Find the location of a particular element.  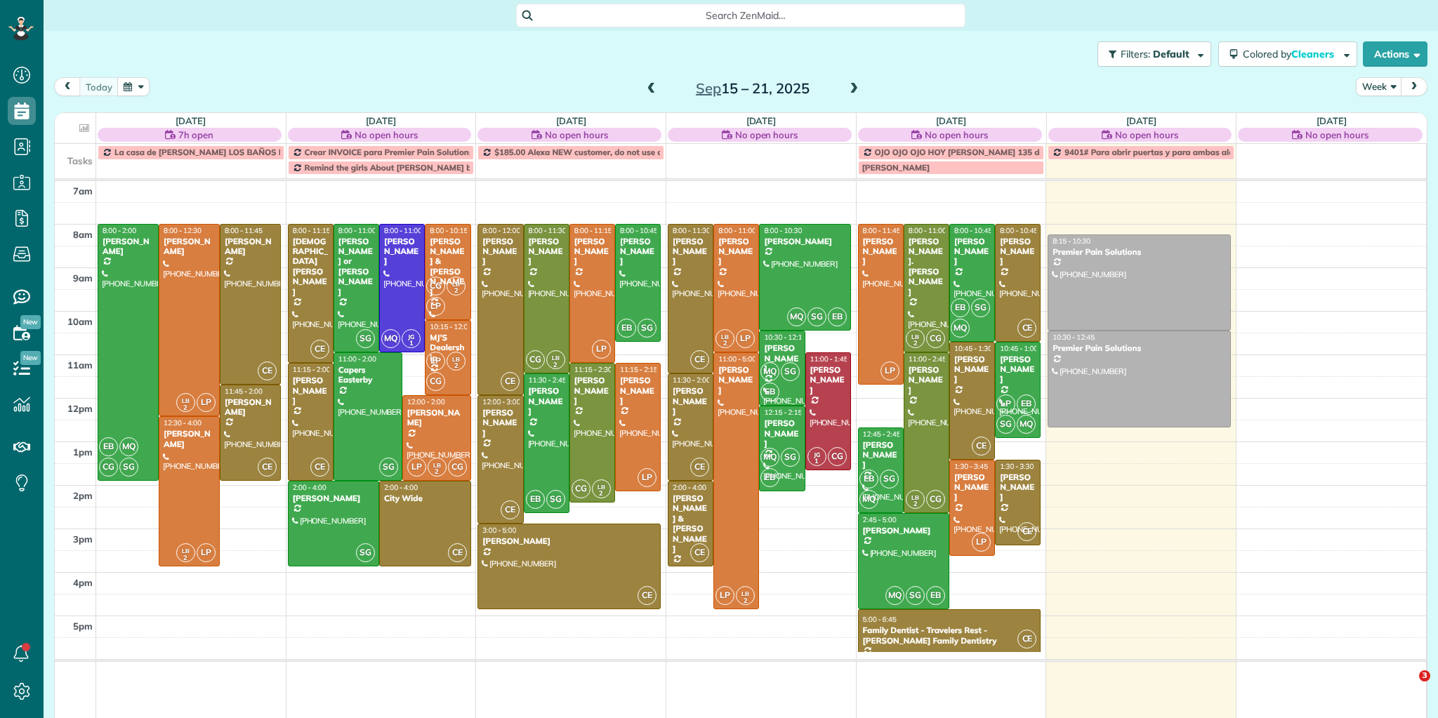

span: 11:45 - 2:00 is located at coordinates (244, 391).